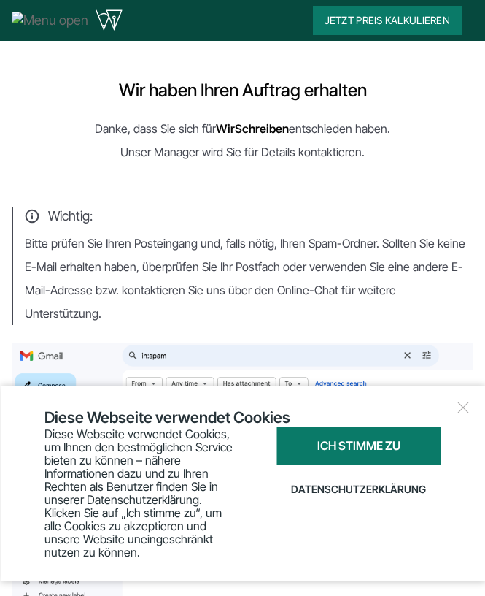 The width and height of the screenshot is (485, 596). Describe the element at coordinates (358, 489) in the screenshot. I see `a: Datenschutzerklärung` at that location.